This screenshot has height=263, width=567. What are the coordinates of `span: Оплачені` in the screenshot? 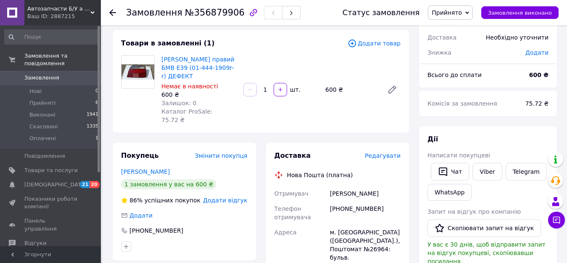 It's located at (42, 138).